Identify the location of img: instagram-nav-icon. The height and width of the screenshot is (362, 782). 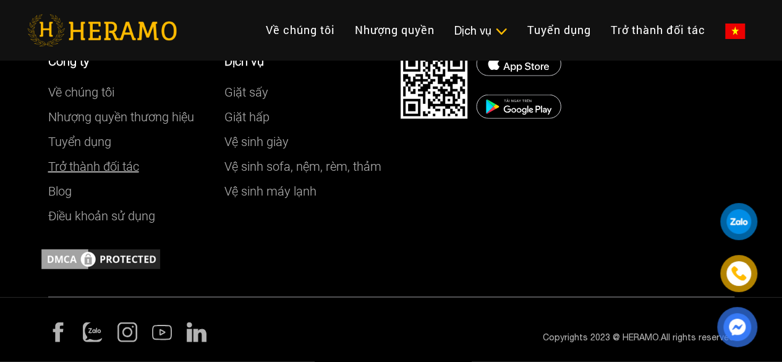
(127, 332).